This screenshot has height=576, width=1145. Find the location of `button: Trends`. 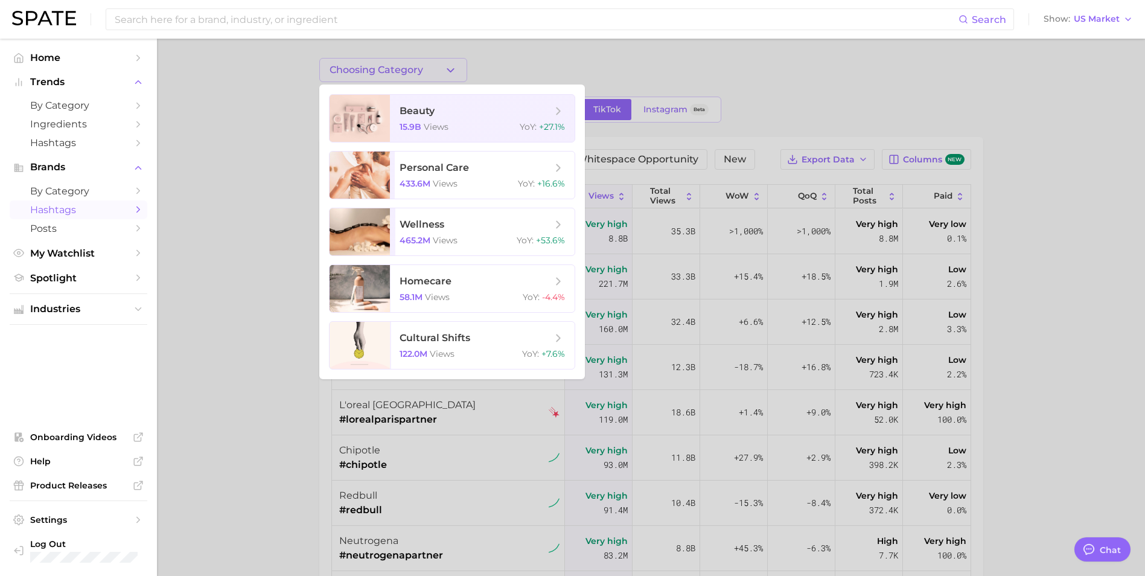

button: Trends is located at coordinates (78, 82).